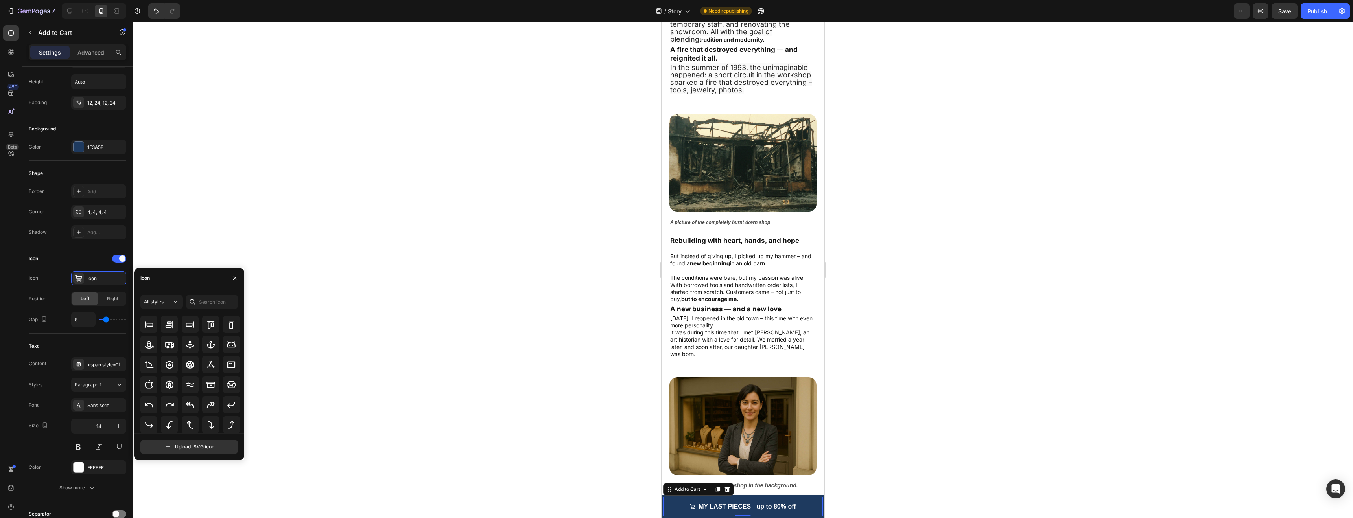 This screenshot has height=518, width=1353. What do you see at coordinates (53, 11) in the screenshot?
I see `p: 7` at bounding box center [53, 11].